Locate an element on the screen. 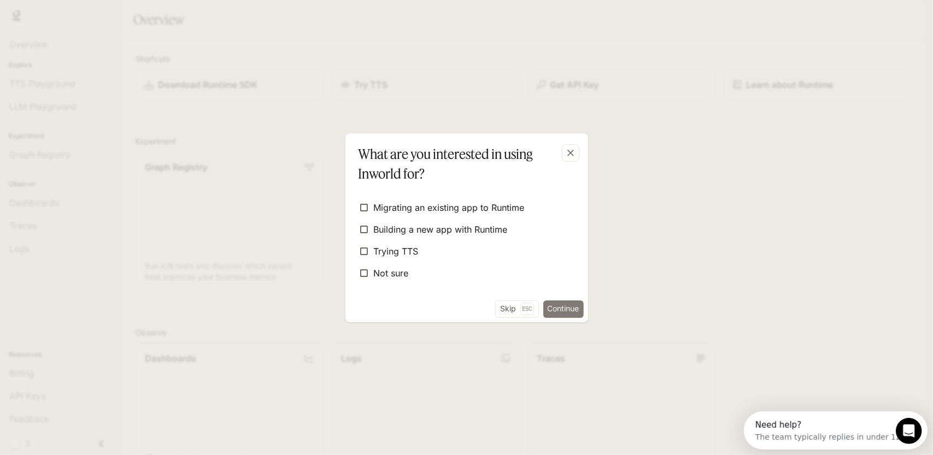 The height and width of the screenshot is (455, 933). span: Building a new app with Runtime is located at coordinates (441, 230).